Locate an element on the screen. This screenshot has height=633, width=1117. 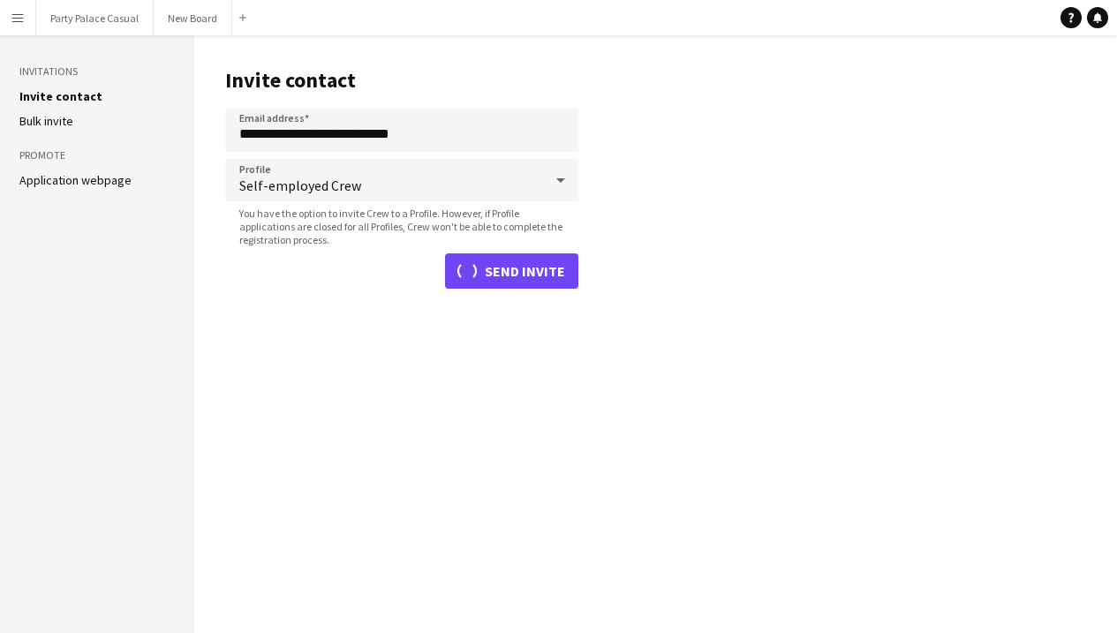
a: Application webpage is located at coordinates (75, 180).